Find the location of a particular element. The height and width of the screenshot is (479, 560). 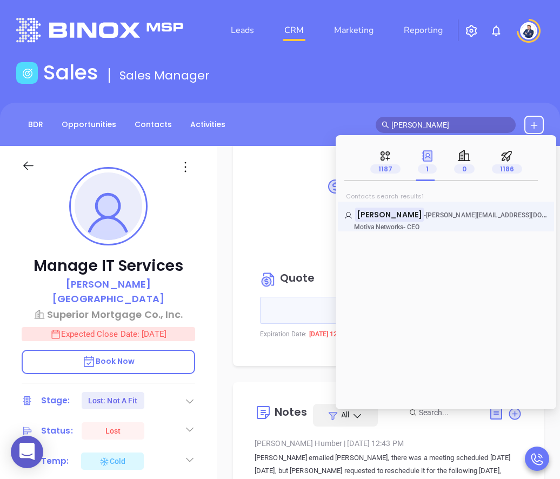

div: Temp: is located at coordinates (55, 461).